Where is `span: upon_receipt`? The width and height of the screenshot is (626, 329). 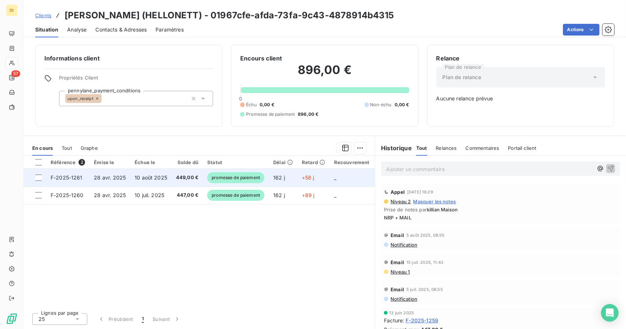 span: upon_receipt is located at coordinates (80, 99).